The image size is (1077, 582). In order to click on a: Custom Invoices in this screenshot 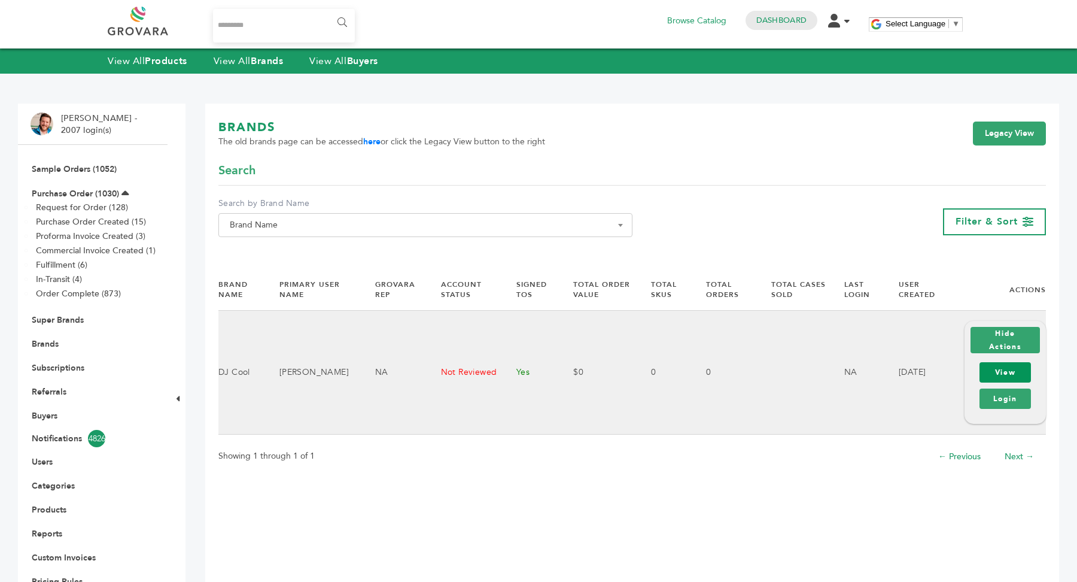, I will do `click(63, 557)`.